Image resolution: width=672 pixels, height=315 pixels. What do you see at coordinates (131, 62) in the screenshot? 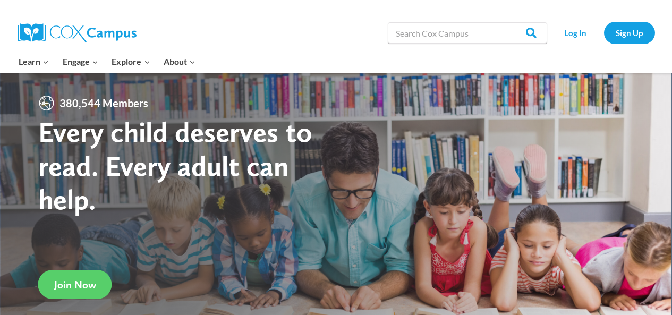
I see `span: Explore` at bounding box center [131, 62].